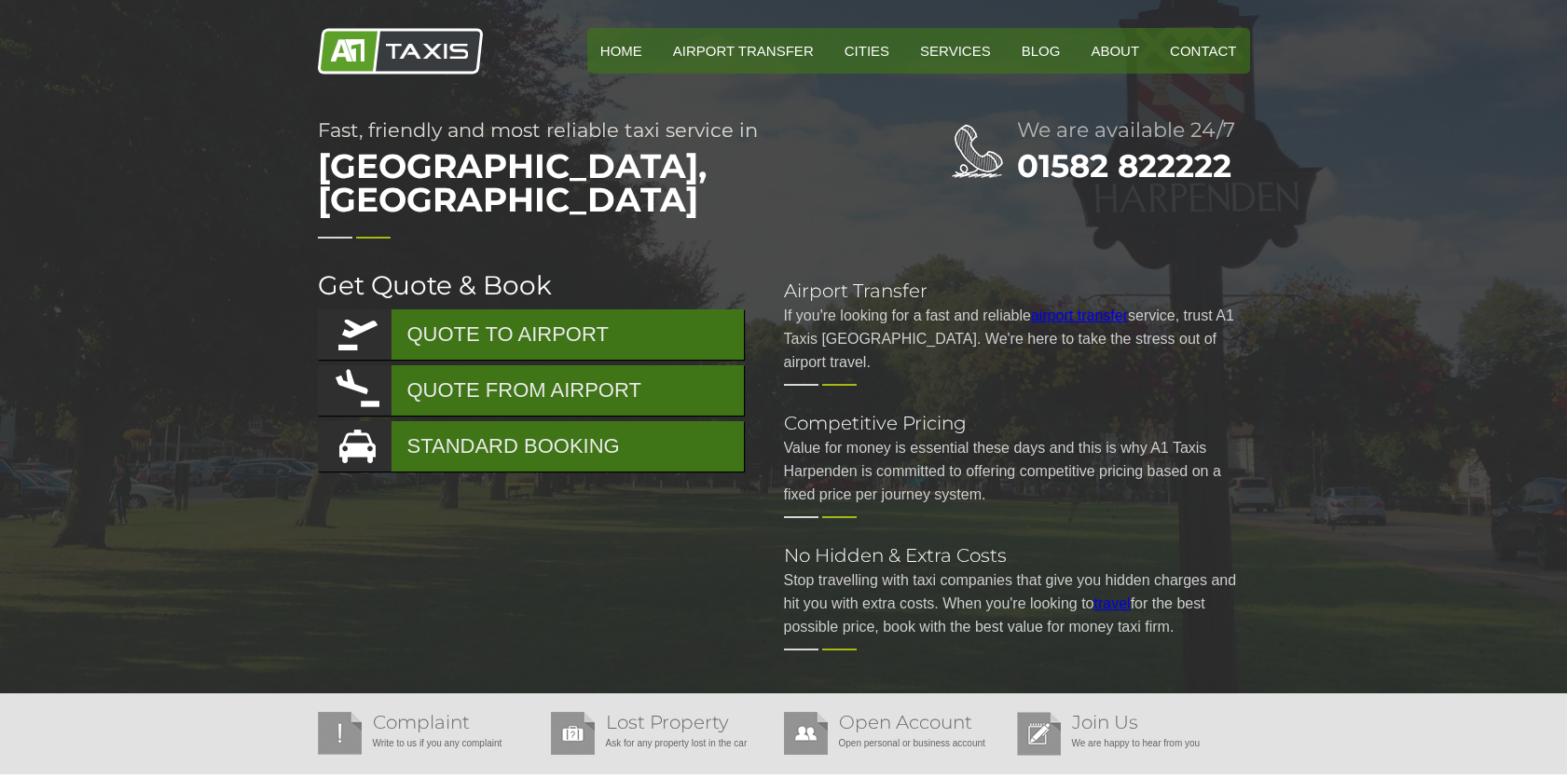 This screenshot has width=1567, height=779. What do you see at coordinates (1134, 131) in the screenshot?
I see `h2: We are available 24/7` at bounding box center [1134, 131].